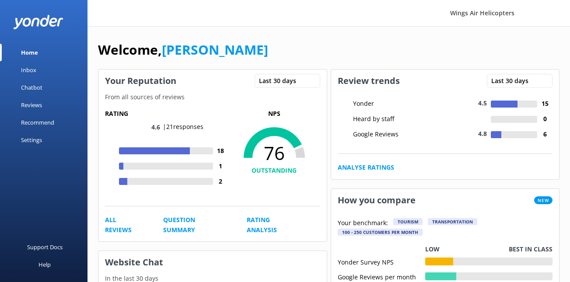  I want to click on div: Google Reviews, so click(390, 134).